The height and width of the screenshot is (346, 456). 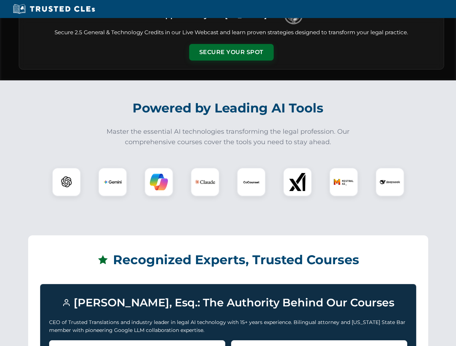 I want to click on img: Copilot Logo, so click(x=159, y=182).